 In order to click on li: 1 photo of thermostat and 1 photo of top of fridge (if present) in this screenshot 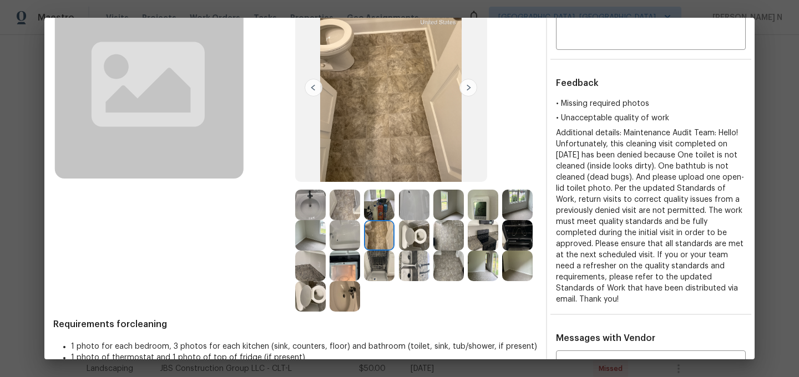, I will do `click(304, 358)`.